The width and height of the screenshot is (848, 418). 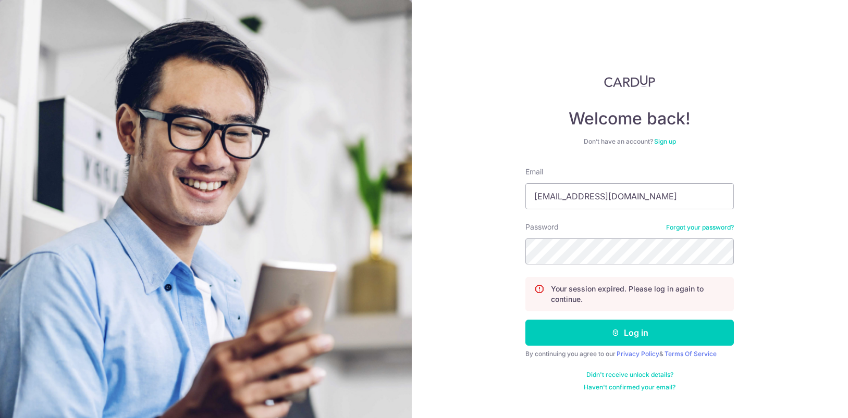 I want to click on div: Don’t have an account?, so click(x=629, y=142).